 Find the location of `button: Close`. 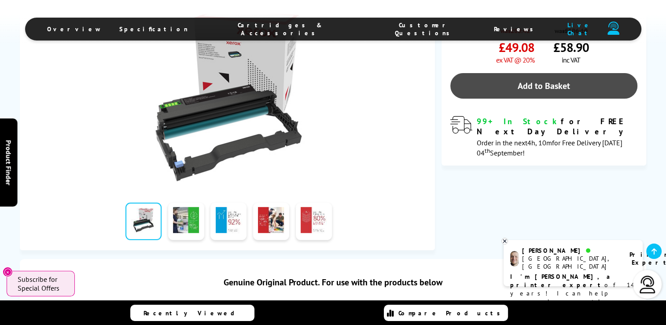

button: Close is located at coordinates (7, 272).